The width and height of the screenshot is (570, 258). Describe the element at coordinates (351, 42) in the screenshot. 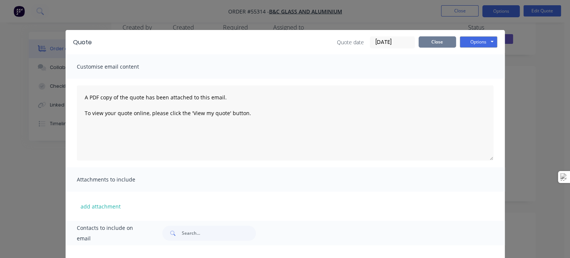

I see `span: Quote date` at that location.